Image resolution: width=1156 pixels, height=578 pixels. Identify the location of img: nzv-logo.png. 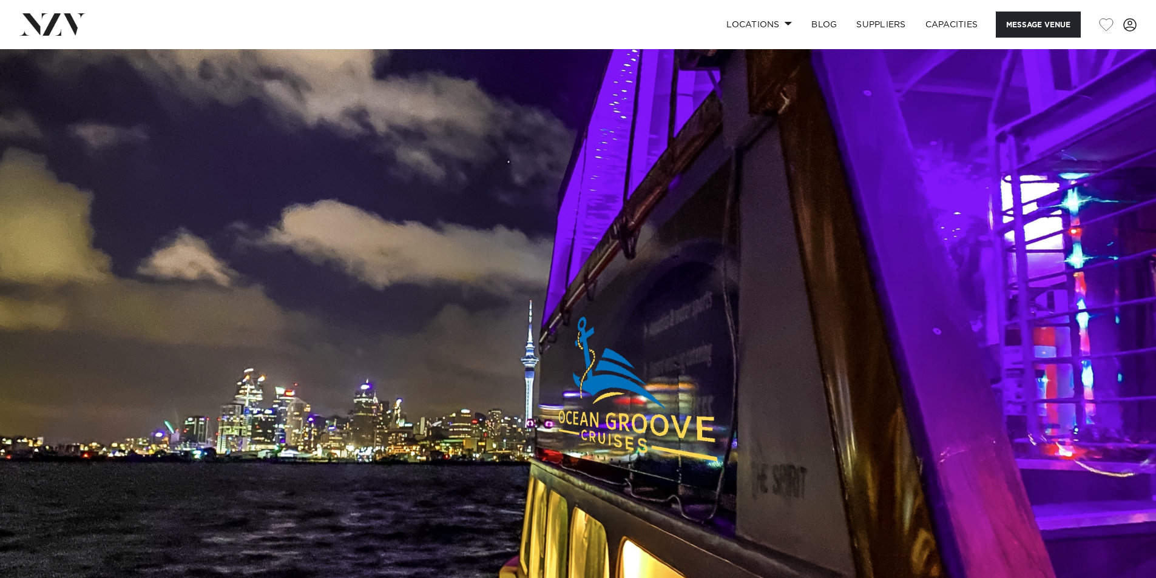
(52, 24).